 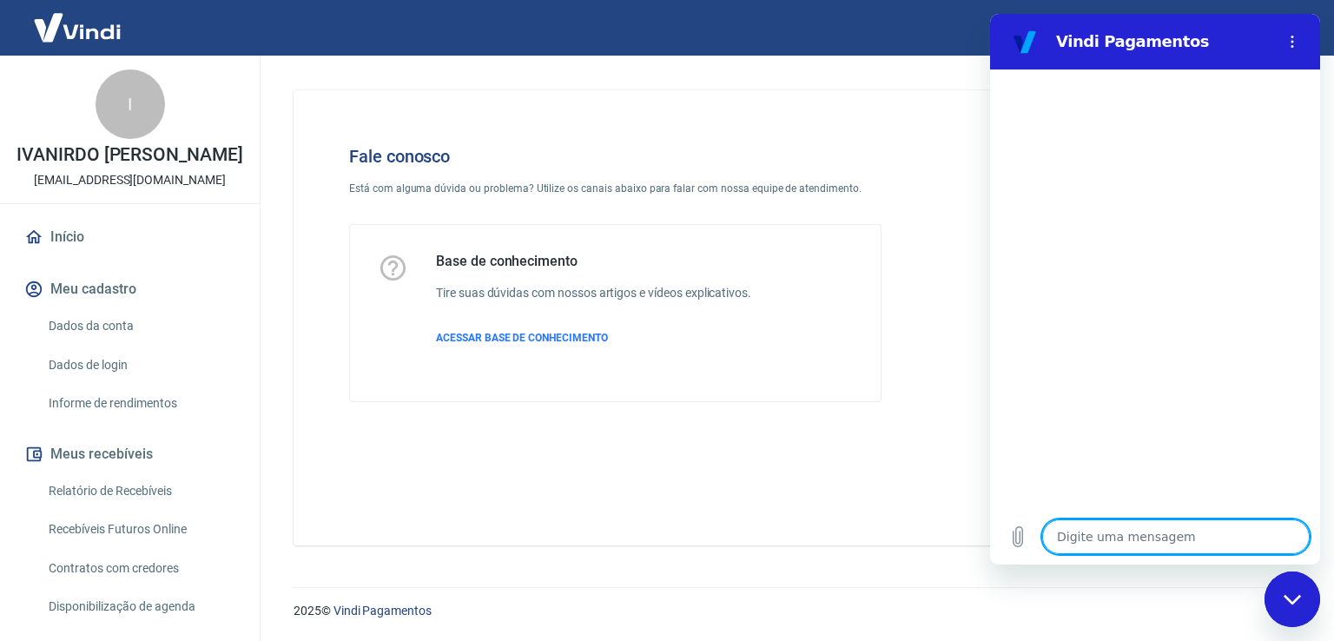 What do you see at coordinates (593, 261) in the screenshot?
I see `h5: Base de conhecimento` at bounding box center [593, 261].